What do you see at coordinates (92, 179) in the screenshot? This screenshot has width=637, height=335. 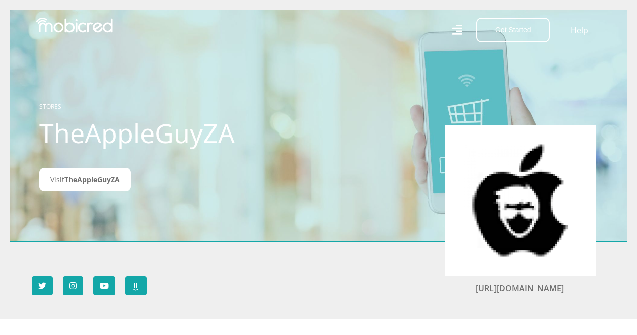 I see `span: TheAppleGuyZA` at bounding box center [92, 179].